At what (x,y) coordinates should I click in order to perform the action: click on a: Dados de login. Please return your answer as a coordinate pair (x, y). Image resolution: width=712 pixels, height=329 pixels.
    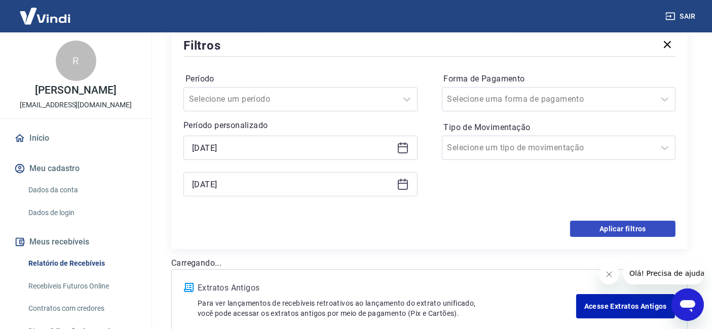
    Looking at the image, I should click on (82, 213).